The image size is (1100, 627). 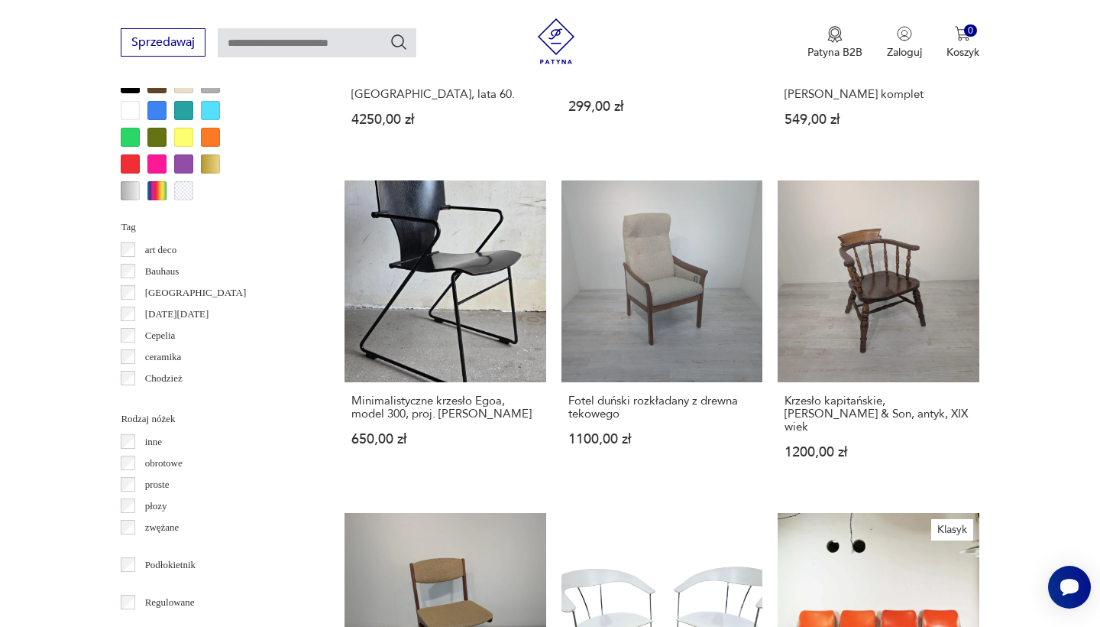 What do you see at coordinates (163, 42) in the screenshot?
I see `button: Sprzedawaj` at bounding box center [163, 42].